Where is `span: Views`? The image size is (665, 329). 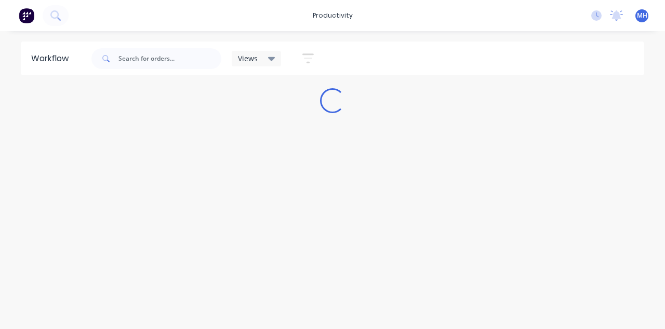
span: Views is located at coordinates (248, 58).